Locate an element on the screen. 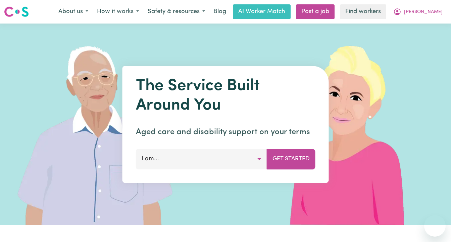 The width and height of the screenshot is (451, 242). a: Blog is located at coordinates (220, 12).